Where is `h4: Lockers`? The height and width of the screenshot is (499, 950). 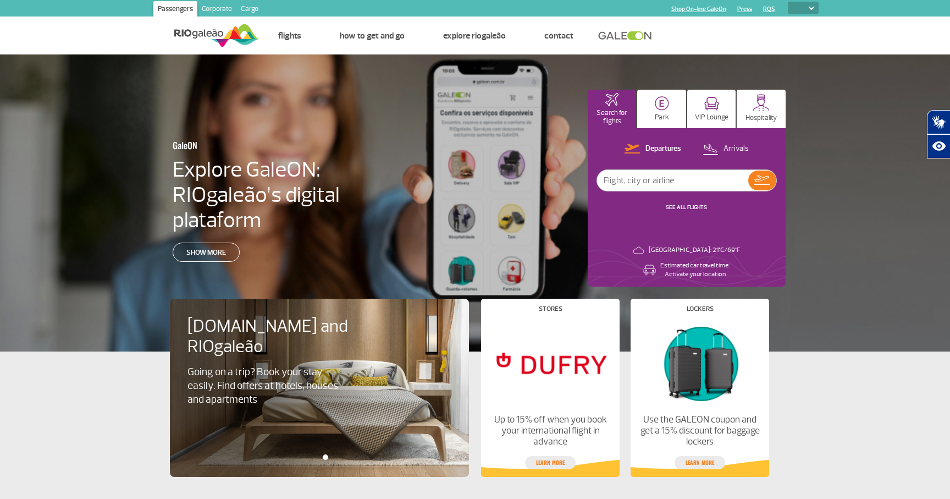 h4: Lockers is located at coordinates (700, 308).